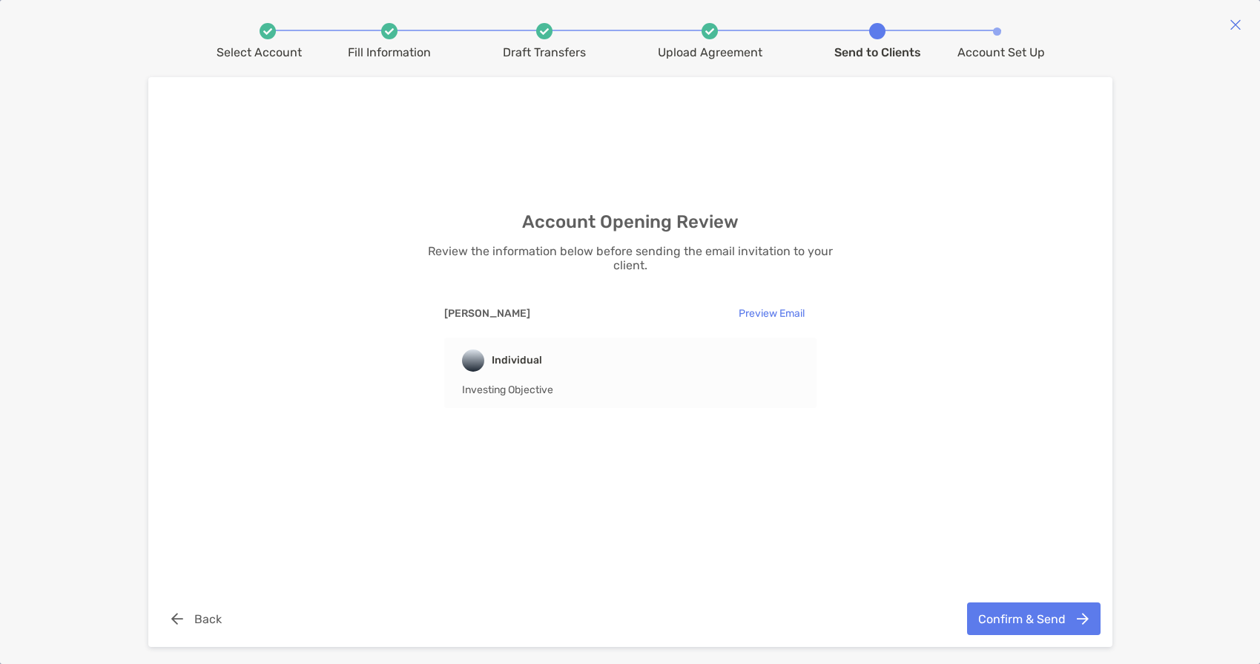 This screenshot has width=1260, height=664. What do you see at coordinates (544, 52) in the screenshot?
I see `div: Draft Transfers` at bounding box center [544, 52].